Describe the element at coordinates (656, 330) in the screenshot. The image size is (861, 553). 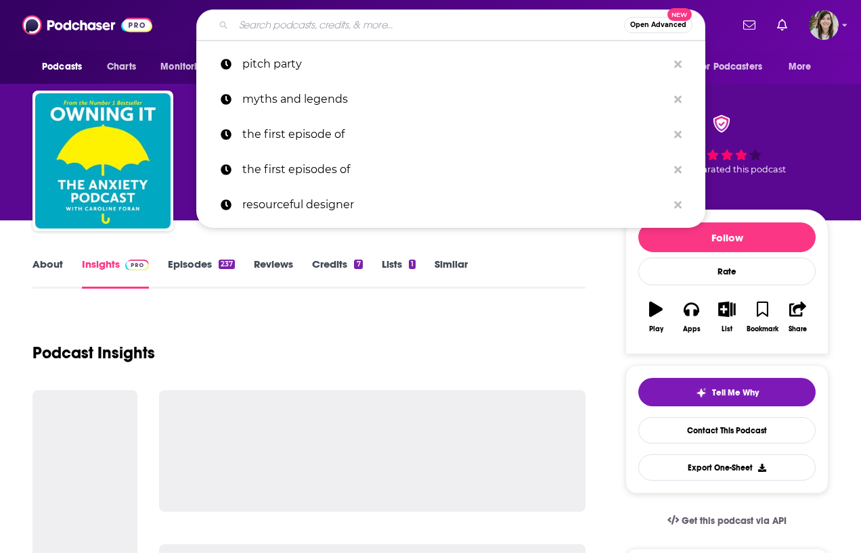
I see `div: Play` at that location.